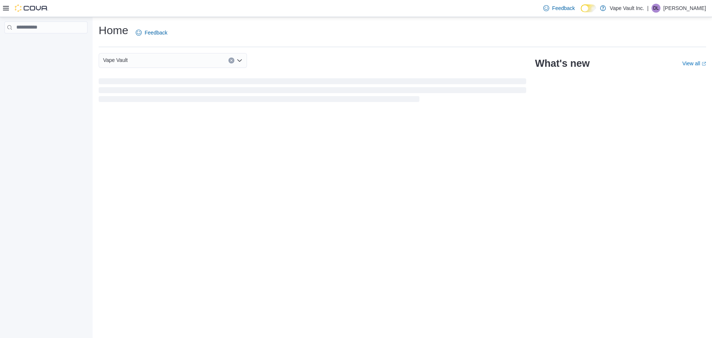 This screenshot has width=712, height=338. What do you see at coordinates (588, 8) in the screenshot?
I see `input: Dark Mode` at bounding box center [588, 8].